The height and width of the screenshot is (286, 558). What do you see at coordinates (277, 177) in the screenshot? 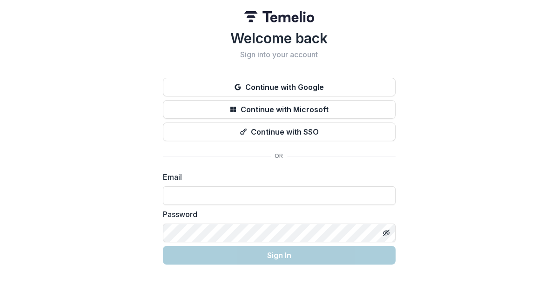
I see `label: Email` at bounding box center [277, 177].